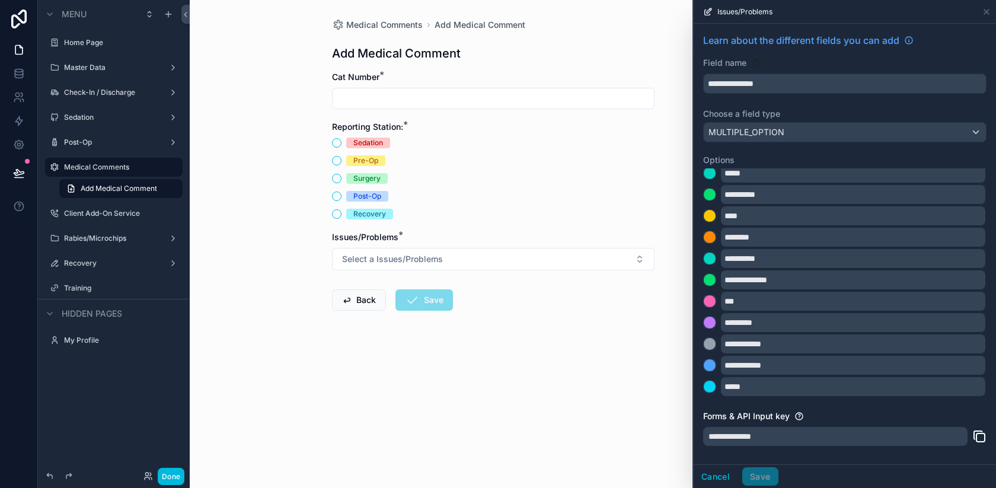  What do you see at coordinates (111, 117) in the screenshot?
I see `a: Sedation` at bounding box center [111, 117].